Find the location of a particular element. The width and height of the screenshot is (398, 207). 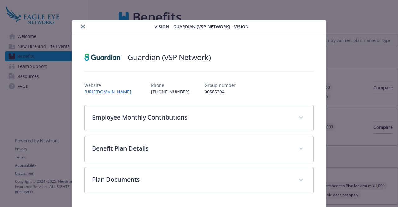

p: Group number is located at coordinates (220, 85).